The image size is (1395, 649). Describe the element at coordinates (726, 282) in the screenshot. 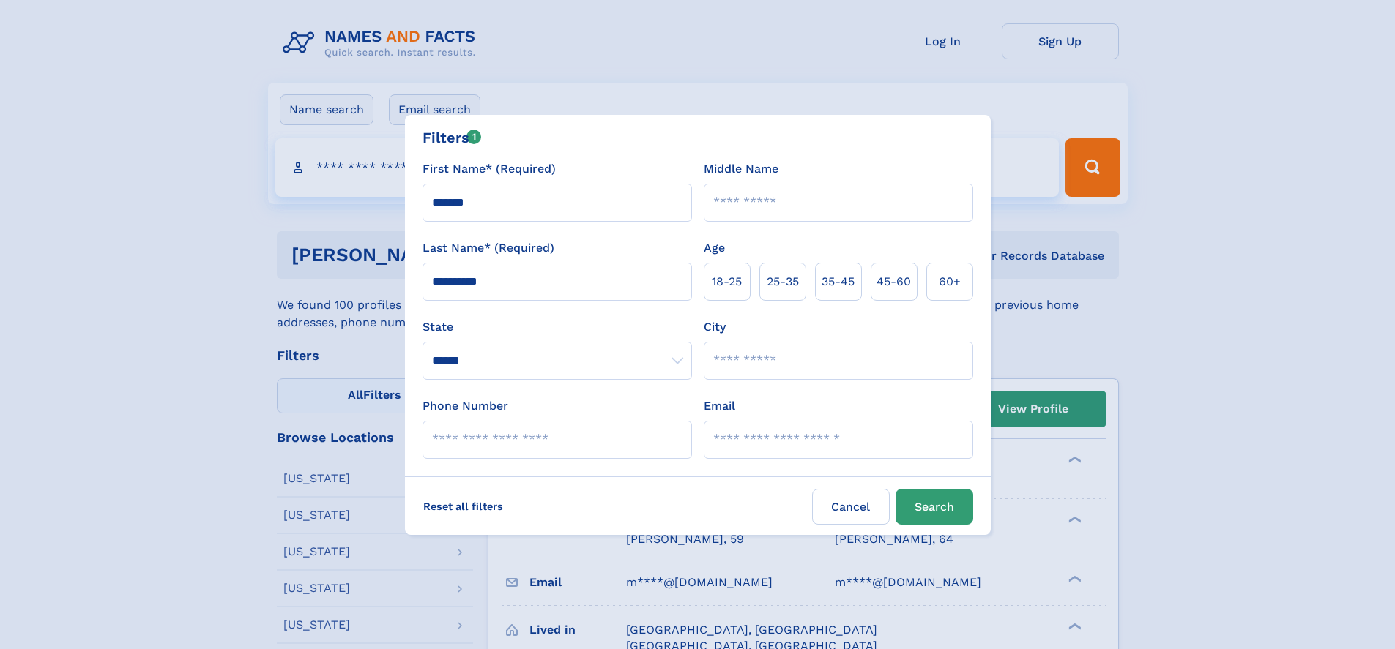

I see `span: 18‑25` at that location.